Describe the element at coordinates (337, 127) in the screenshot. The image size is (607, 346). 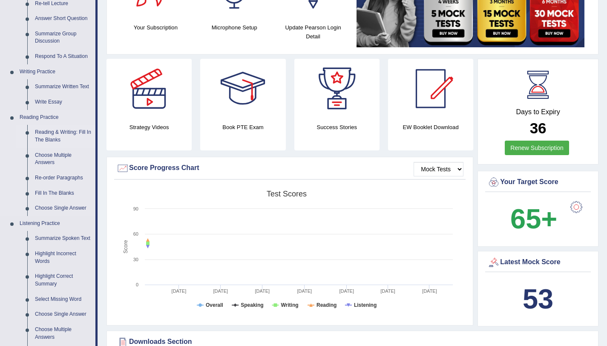
I see `h4: Success Stories` at that location.